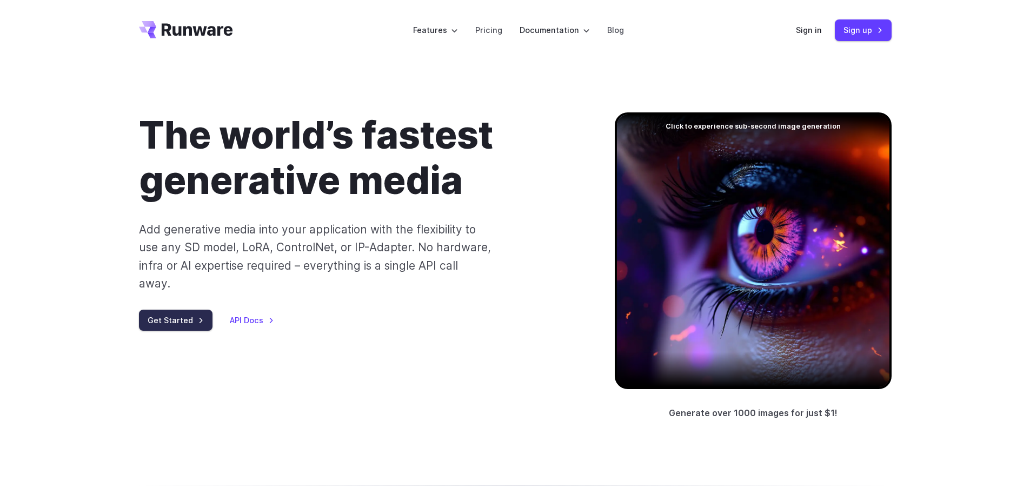  I want to click on label: Features, so click(435, 30).